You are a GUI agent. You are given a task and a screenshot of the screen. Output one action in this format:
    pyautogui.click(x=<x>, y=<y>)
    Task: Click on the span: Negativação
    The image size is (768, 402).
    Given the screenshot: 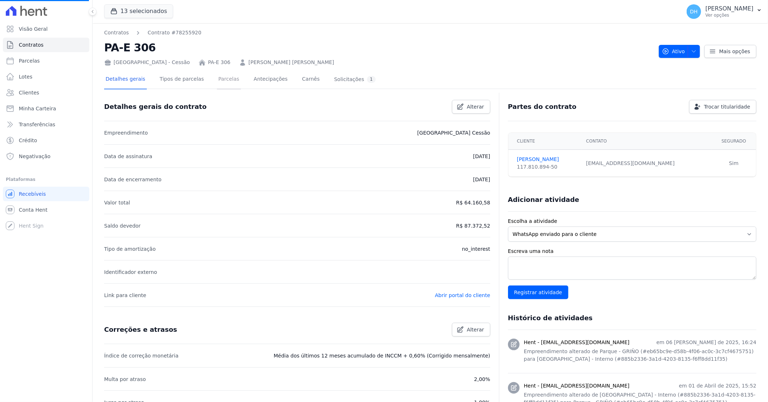 What is the action you would take?
    pyautogui.click(x=35, y=156)
    